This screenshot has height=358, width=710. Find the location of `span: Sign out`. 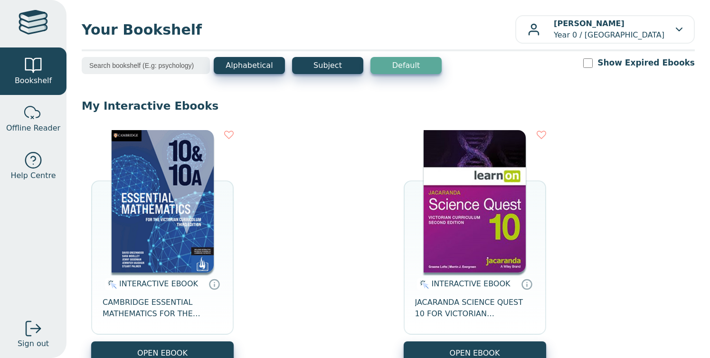

span: Sign out is located at coordinates (33, 344).